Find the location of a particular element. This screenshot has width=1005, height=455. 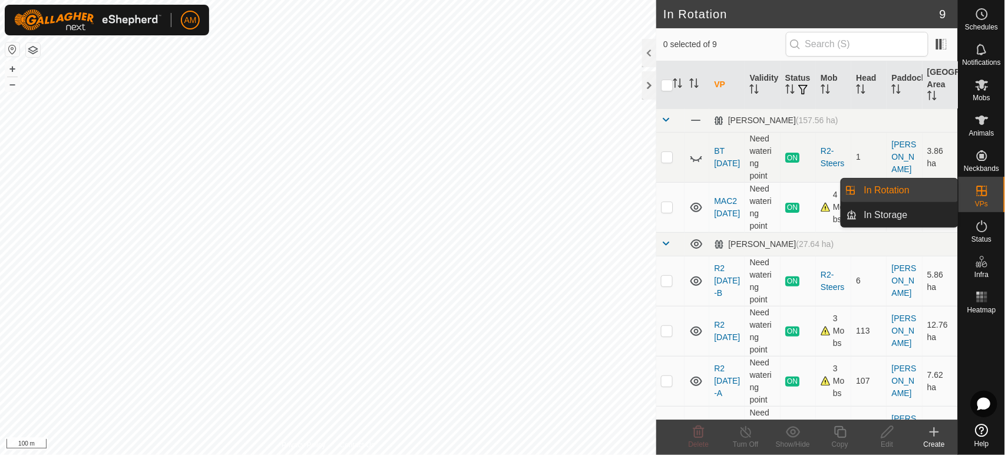

a: Contact Us is located at coordinates (357, 445).